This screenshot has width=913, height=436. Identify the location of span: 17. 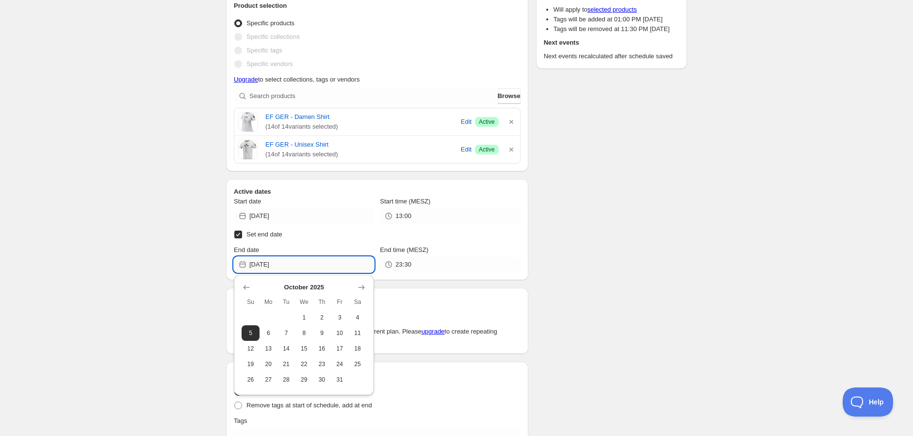
(340, 348).